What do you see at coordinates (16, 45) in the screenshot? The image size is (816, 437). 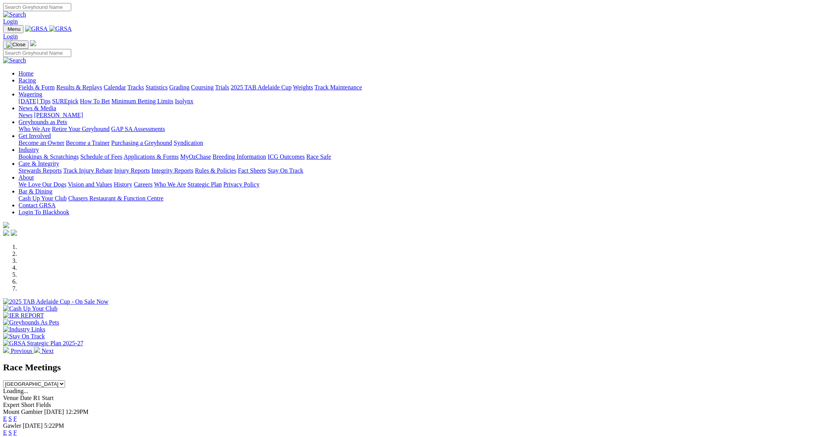 I see `img: Close` at bounding box center [16, 45].